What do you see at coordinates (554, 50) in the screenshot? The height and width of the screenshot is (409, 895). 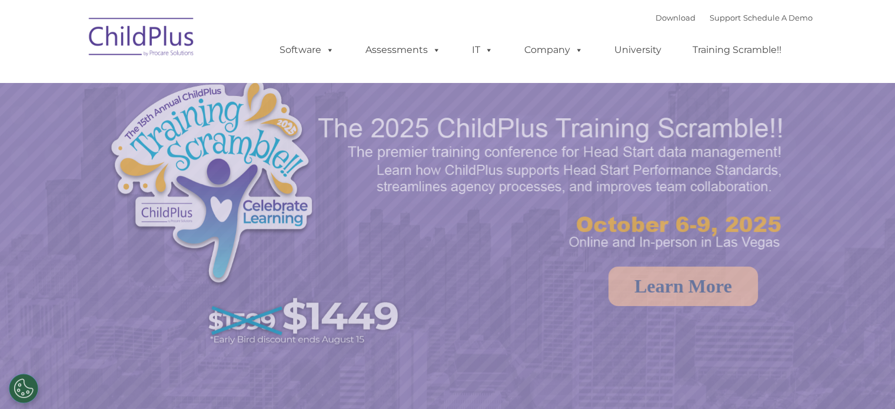 I see `a: Company` at bounding box center [554, 50].